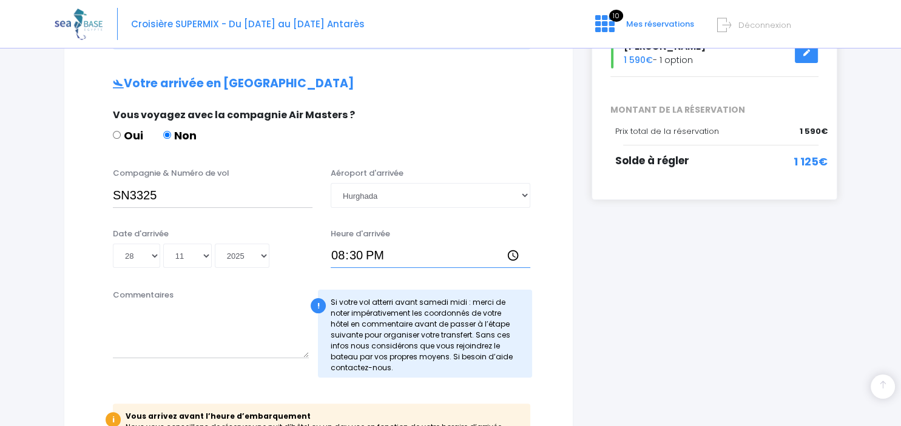 This screenshot has width=901, height=426. I want to click on span: 1 125€, so click(810, 161).